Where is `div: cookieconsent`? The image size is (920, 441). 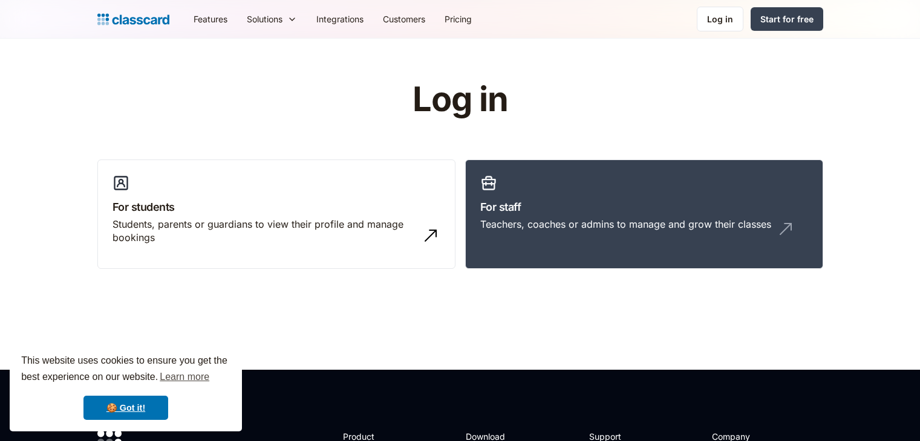 div: cookieconsent is located at coordinates (126, 387).